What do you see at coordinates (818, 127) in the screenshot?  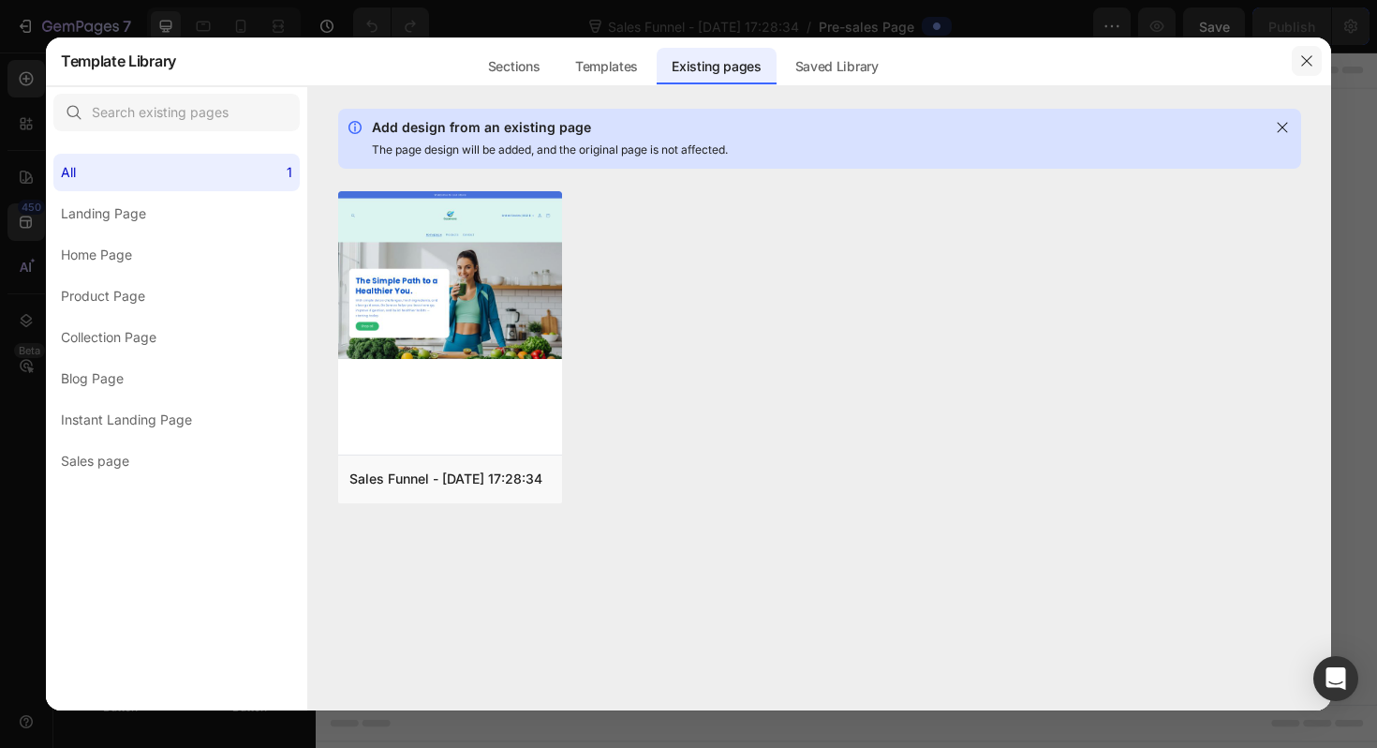 I see `div: Add design from an existing page` at bounding box center [818, 127].